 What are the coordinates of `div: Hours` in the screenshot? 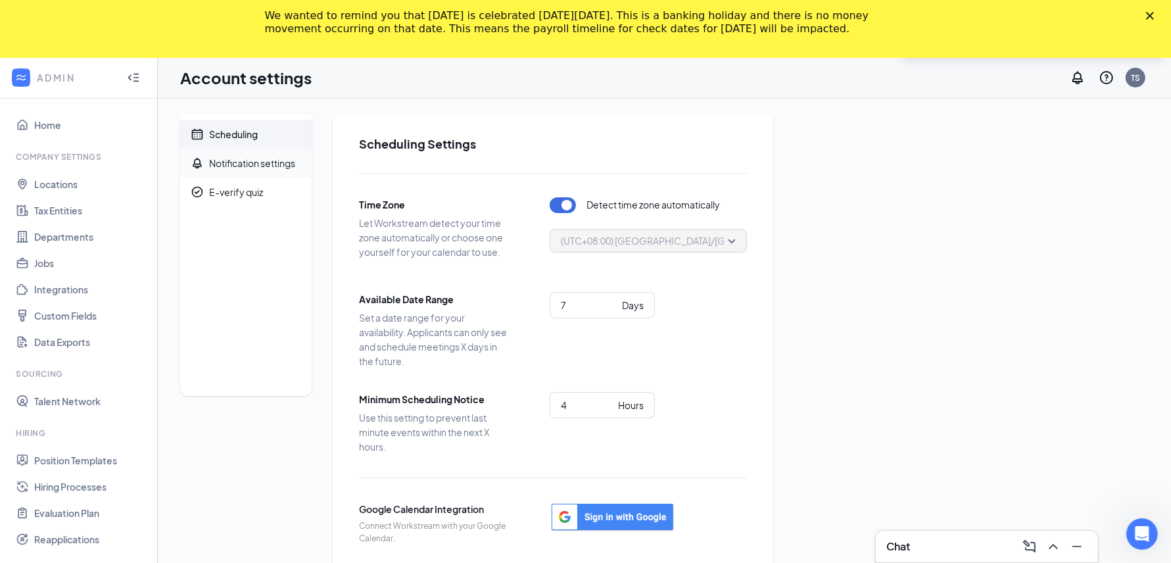 It's located at (631, 405).